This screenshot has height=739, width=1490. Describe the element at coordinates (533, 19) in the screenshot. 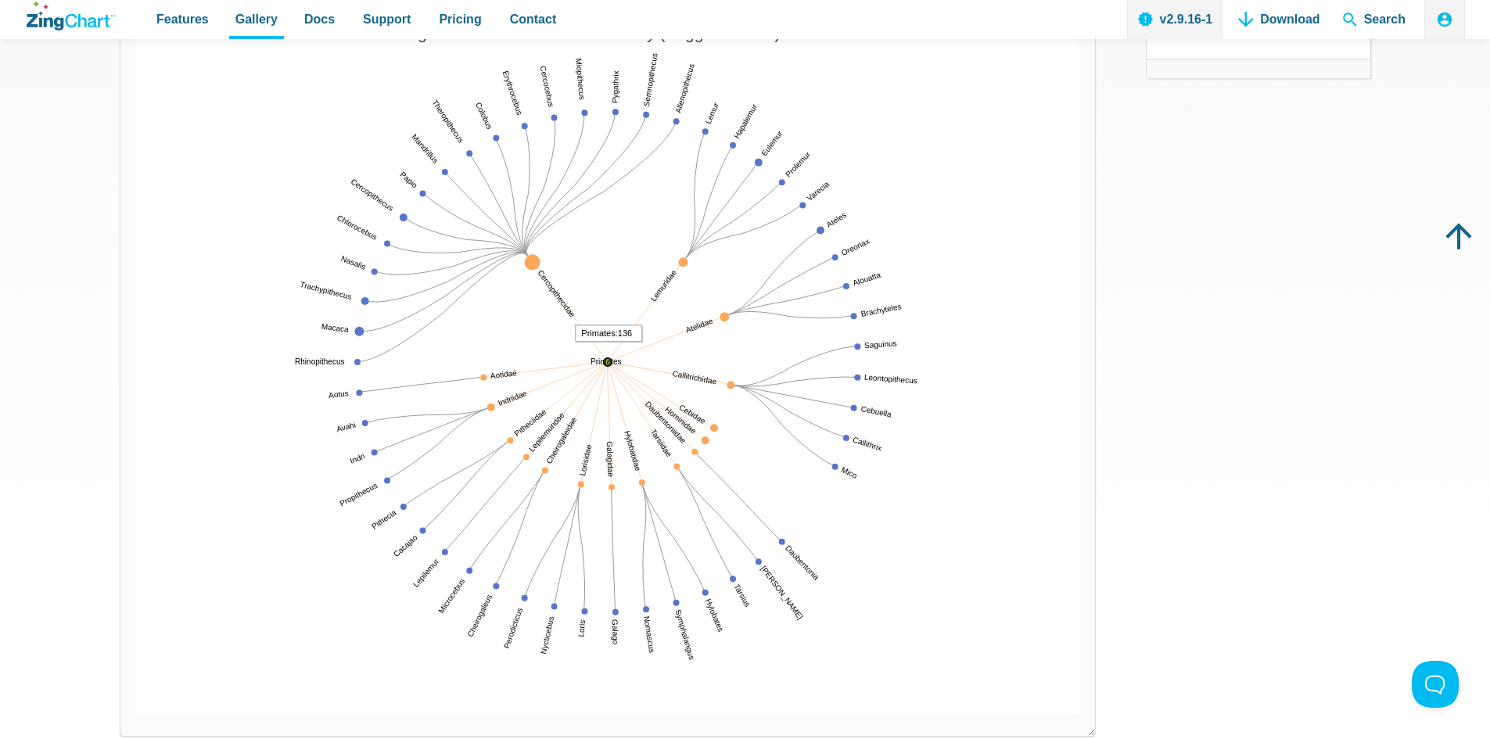

I see `span: Contact` at that location.